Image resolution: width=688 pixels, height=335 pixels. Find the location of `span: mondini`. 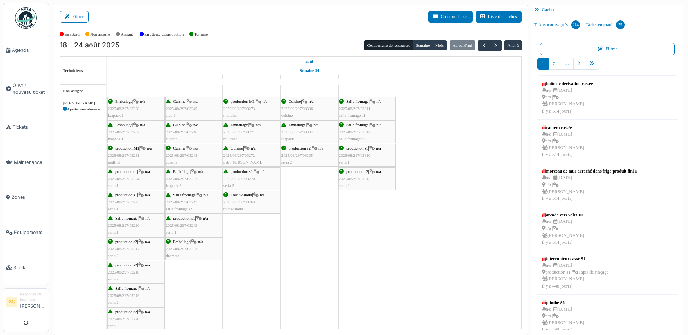

span: mondini is located at coordinates (230, 115).